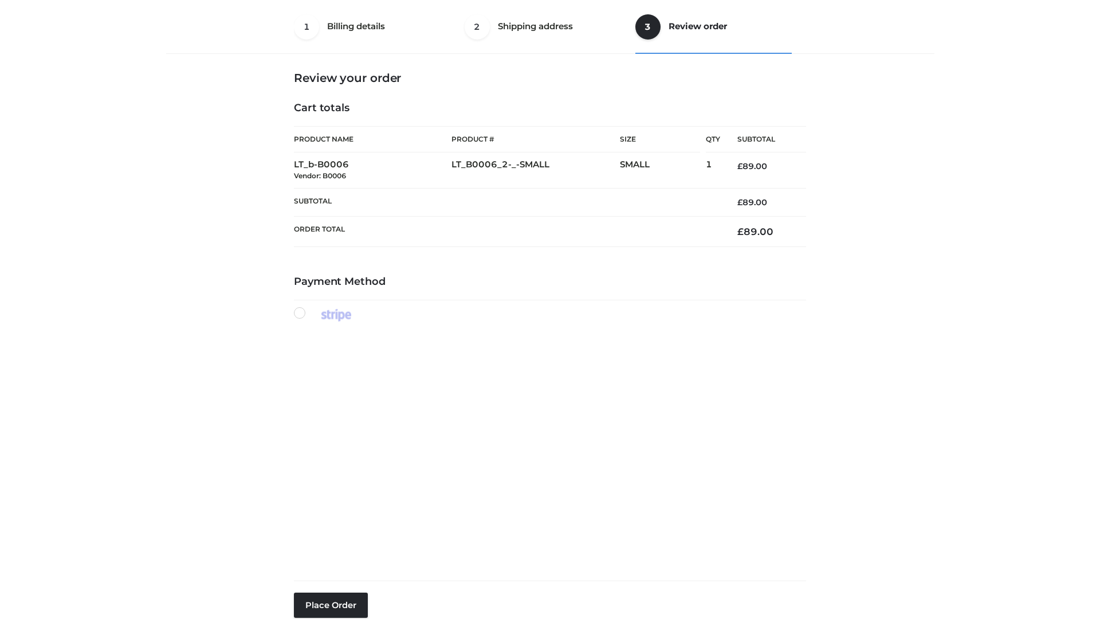 This screenshot has width=1100, height=619. What do you see at coordinates (536, 170) in the screenshot?
I see `td: LT_B0006_2-_-SMALL` at bounding box center [536, 170].